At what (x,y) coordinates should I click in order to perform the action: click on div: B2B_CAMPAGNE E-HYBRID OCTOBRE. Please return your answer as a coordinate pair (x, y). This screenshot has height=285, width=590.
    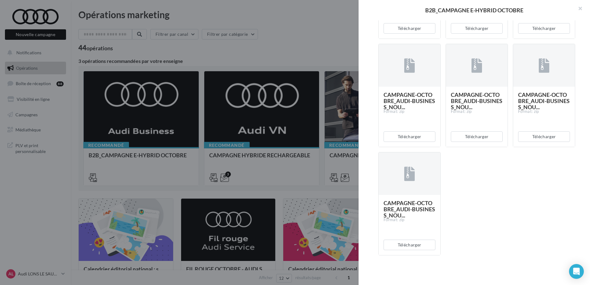
    Looking at the image, I should click on (474, 10).